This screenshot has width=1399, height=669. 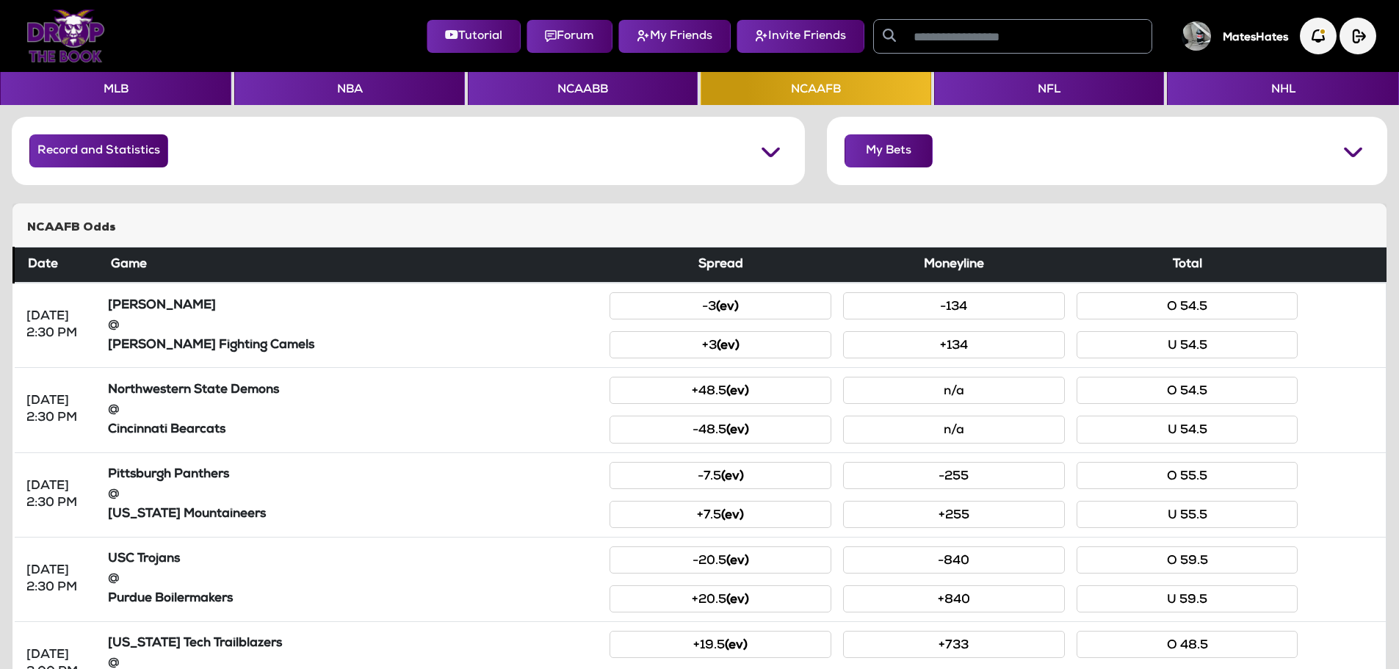 What do you see at coordinates (954, 344) in the screenshot?
I see `button: +134` at bounding box center [954, 344].